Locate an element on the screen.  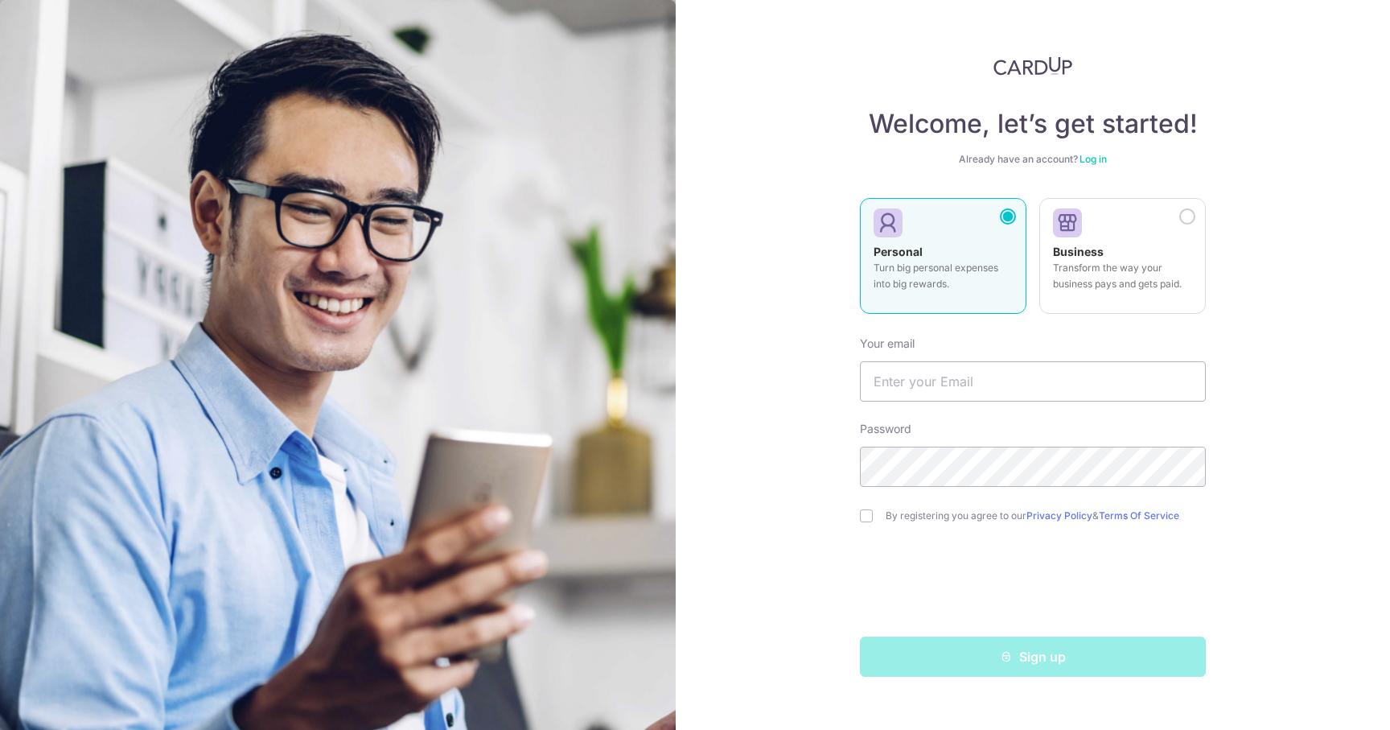
h4: Welcome, let’s get started! is located at coordinates (1033, 124).